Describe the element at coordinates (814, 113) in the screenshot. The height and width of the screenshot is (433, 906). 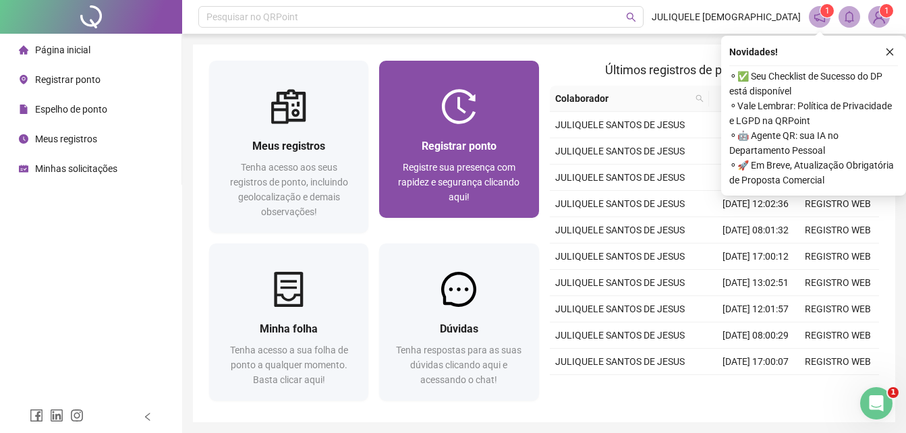
I see `span: ⚬ Vale Lembrar: Política de Privacidade e LGPD na QRPoint` at that location.